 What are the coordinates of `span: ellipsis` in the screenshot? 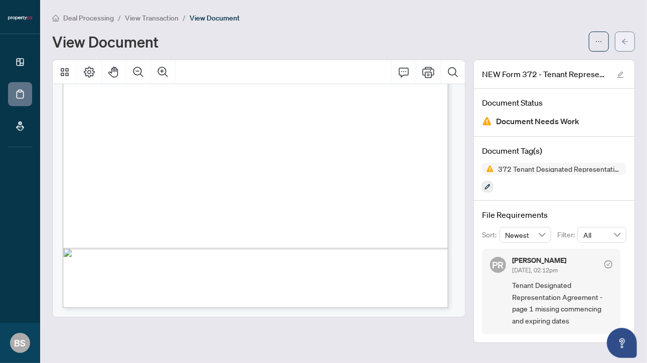 It's located at (598, 42).